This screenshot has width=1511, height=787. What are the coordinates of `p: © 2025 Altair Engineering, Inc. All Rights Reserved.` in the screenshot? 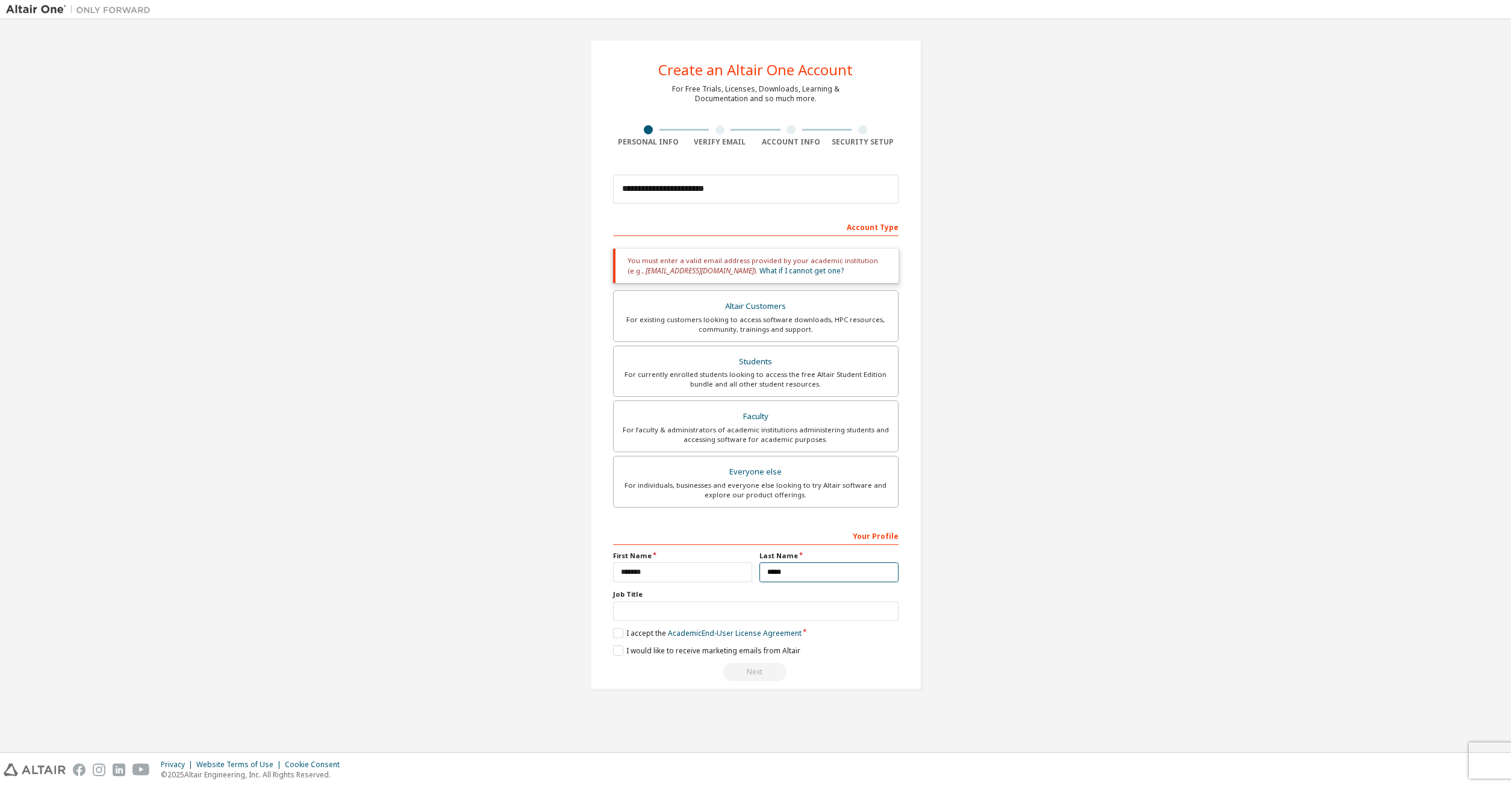 It's located at (254, 774).